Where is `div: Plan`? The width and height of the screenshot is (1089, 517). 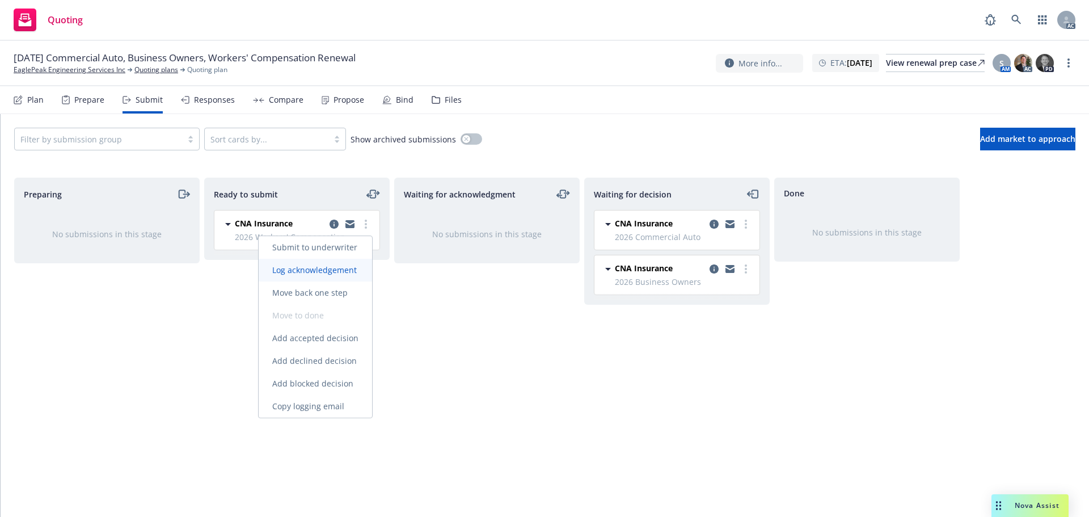 div: Plan is located at coordinates (35, 100).